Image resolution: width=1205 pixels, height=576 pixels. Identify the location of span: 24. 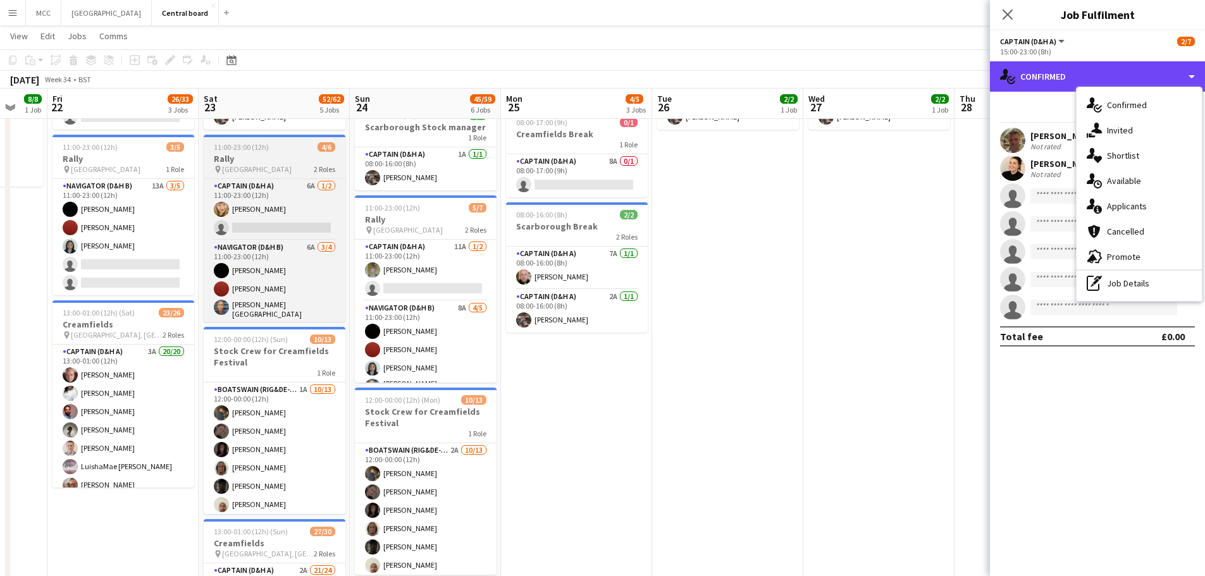
(361, 107).